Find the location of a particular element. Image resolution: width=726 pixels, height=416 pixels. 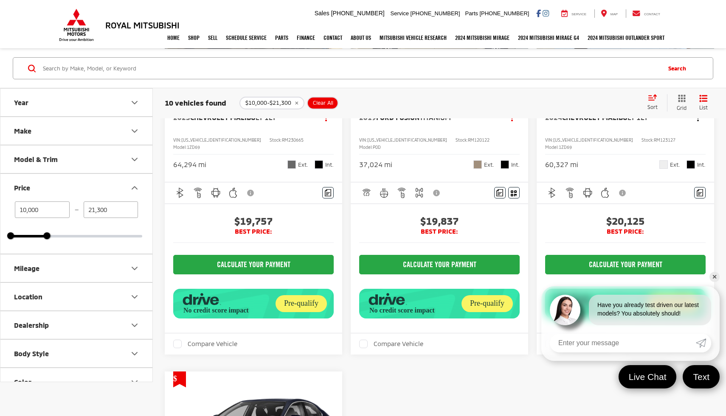

a: Finance is located at coordinates (306, 38).